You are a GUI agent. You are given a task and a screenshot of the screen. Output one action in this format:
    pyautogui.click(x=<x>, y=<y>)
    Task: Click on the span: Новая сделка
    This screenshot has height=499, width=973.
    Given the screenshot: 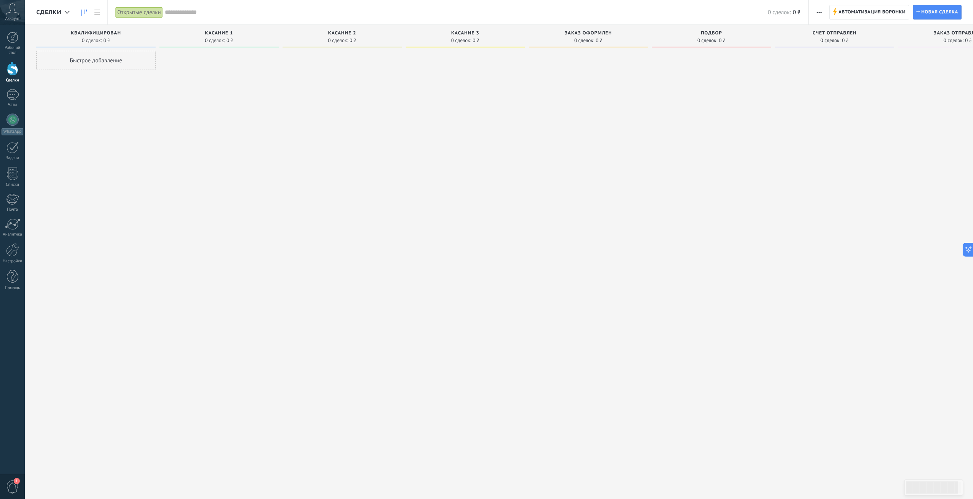 What is the action you would take?
    pyautogui.click(x=940, y=12)
    